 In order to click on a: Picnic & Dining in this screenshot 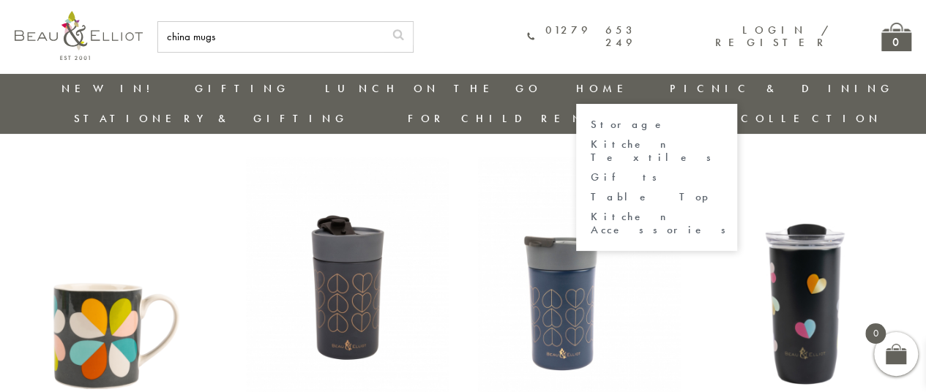, I will do `click(782, 89)`.